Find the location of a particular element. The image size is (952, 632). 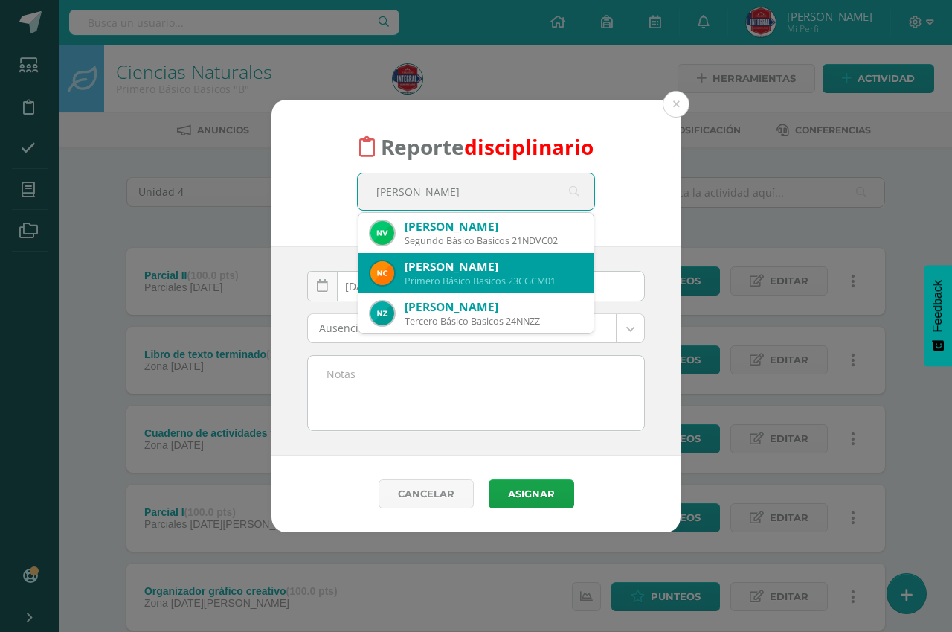

span: Feedback is located at coordinates (938, 306).